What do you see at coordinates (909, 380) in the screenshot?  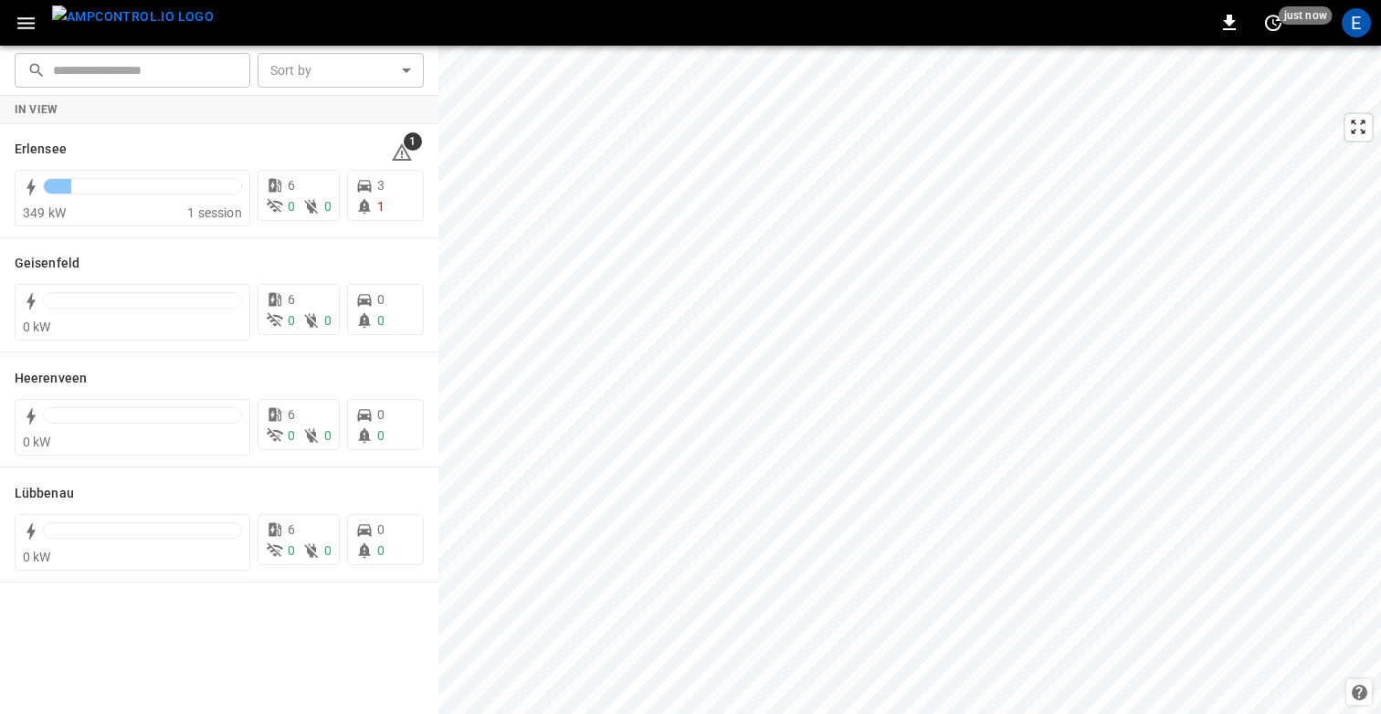 I see `canvas: Map` at bounding box center [909, 380].